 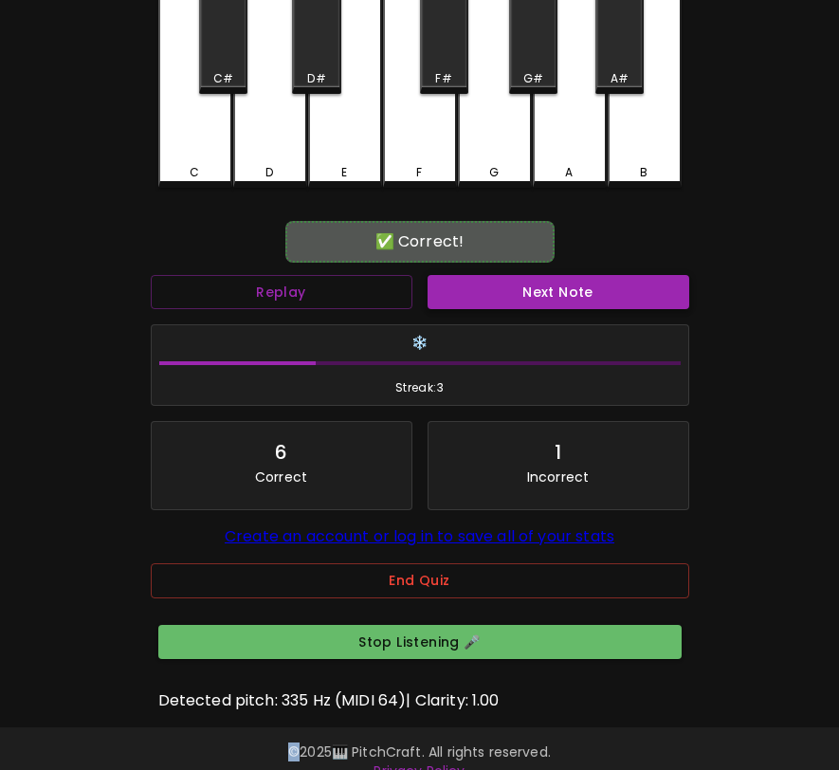 I want to click on p: Detected pitch: 335 Hz (MIDI 64) | Clarity: 1.00, so click(x=420, y=700).